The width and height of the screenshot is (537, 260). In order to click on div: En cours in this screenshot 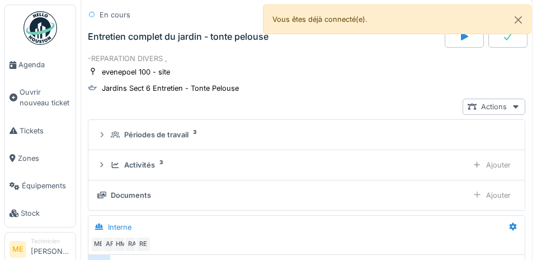, I will do `click(115, 15)`.